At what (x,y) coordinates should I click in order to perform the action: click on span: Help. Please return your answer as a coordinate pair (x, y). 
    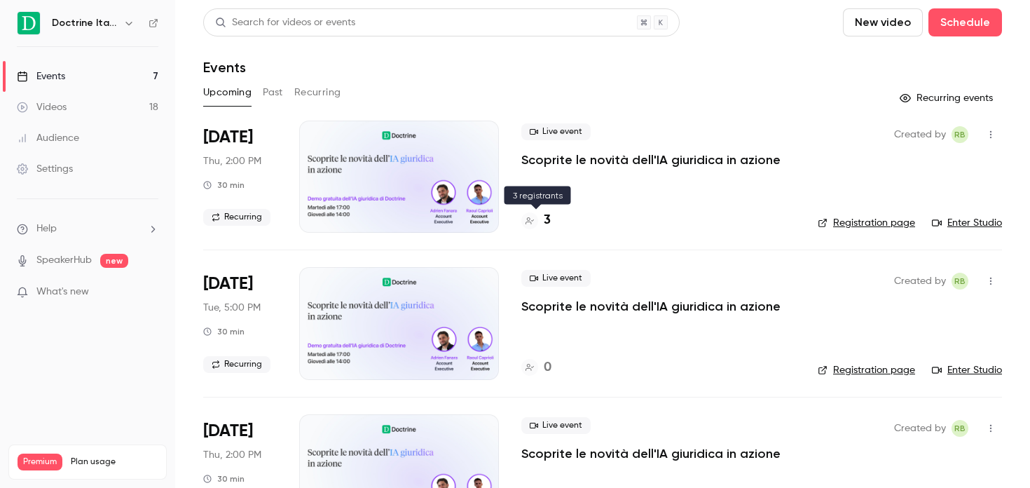
    Looking at the image, I should click on (46, 229).